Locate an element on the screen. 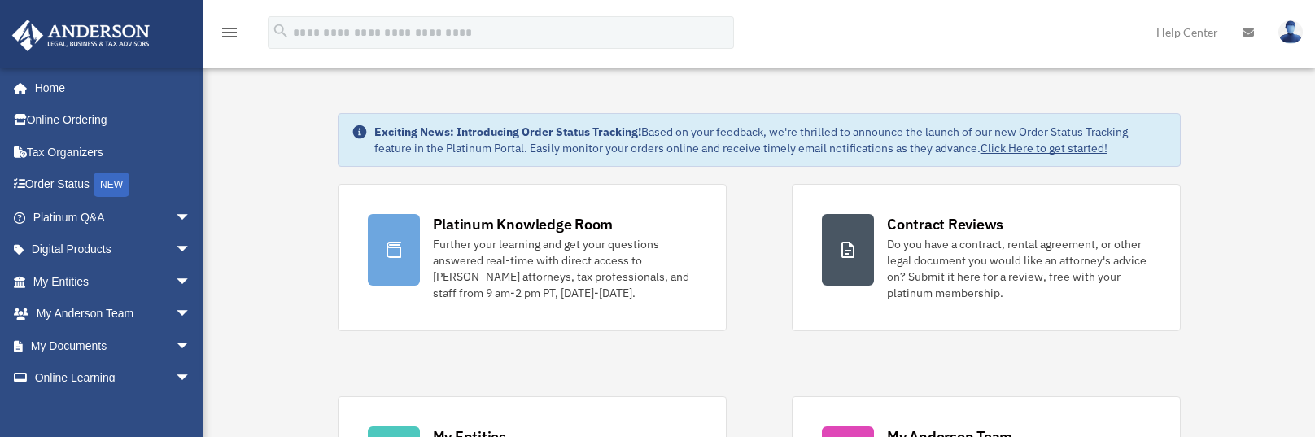  a: Platinum Knowledge Room Further your learning and get your questions answered real-time with dire... is located at coordinates (532, 257).